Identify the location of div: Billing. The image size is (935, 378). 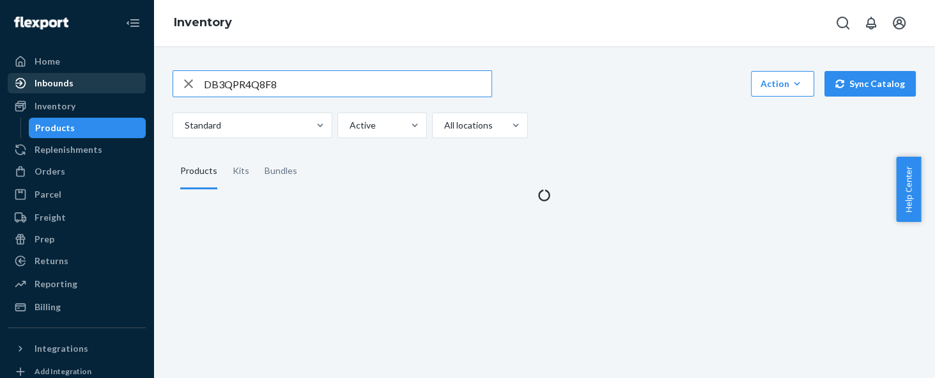
(47, 307).